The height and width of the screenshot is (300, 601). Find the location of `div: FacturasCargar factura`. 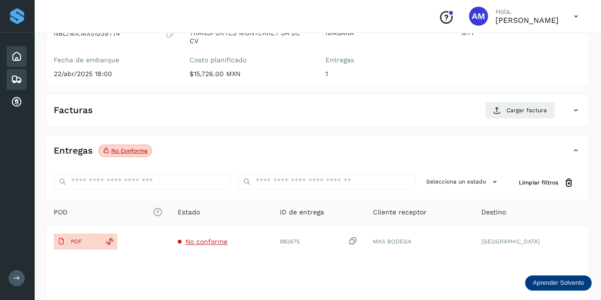

div: FacturasCargar factura is located at coordinates (318, 114).